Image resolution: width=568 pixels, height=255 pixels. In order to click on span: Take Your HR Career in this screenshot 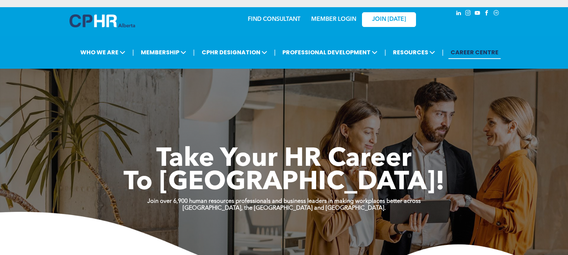, I will do `click(284, 159)`.